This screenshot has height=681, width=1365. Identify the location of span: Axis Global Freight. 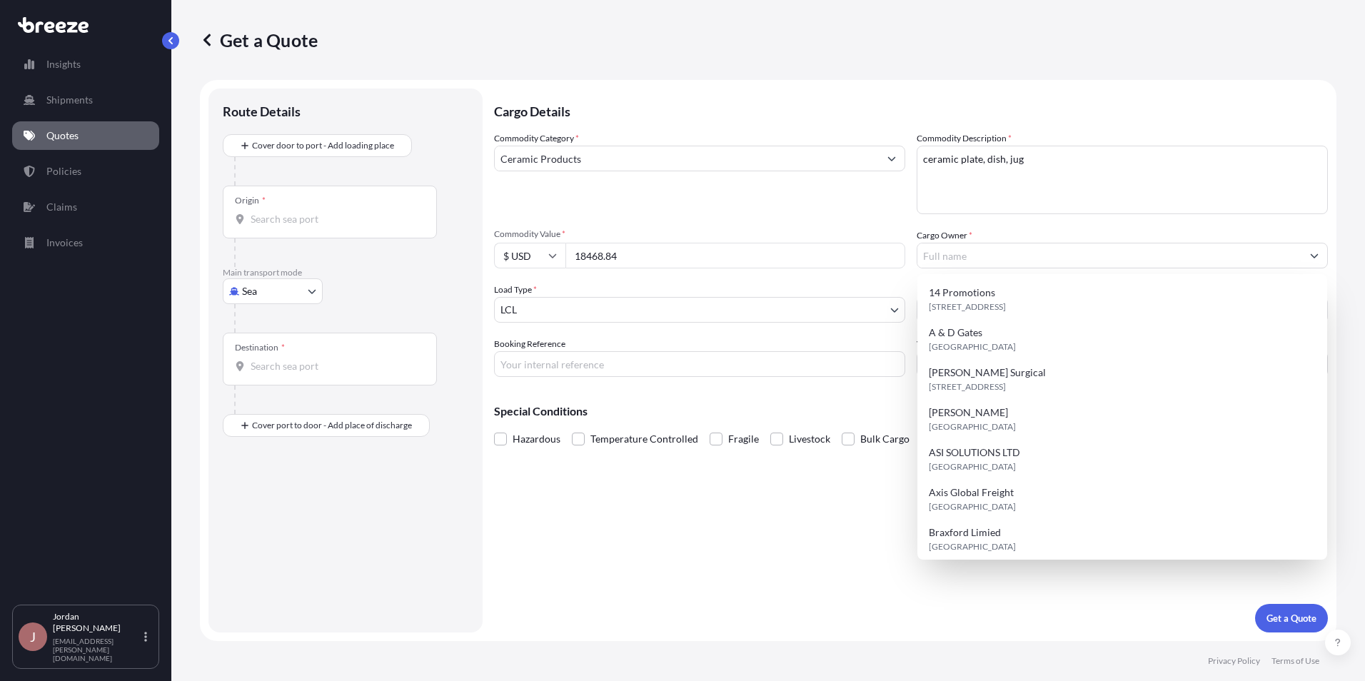
(971, 493).